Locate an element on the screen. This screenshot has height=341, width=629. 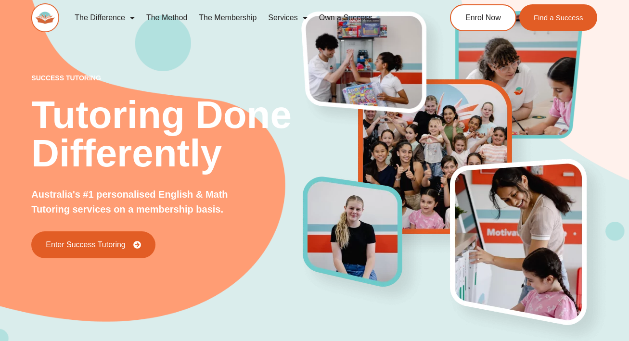
a: The Membership is located at coordinates (228, 18).